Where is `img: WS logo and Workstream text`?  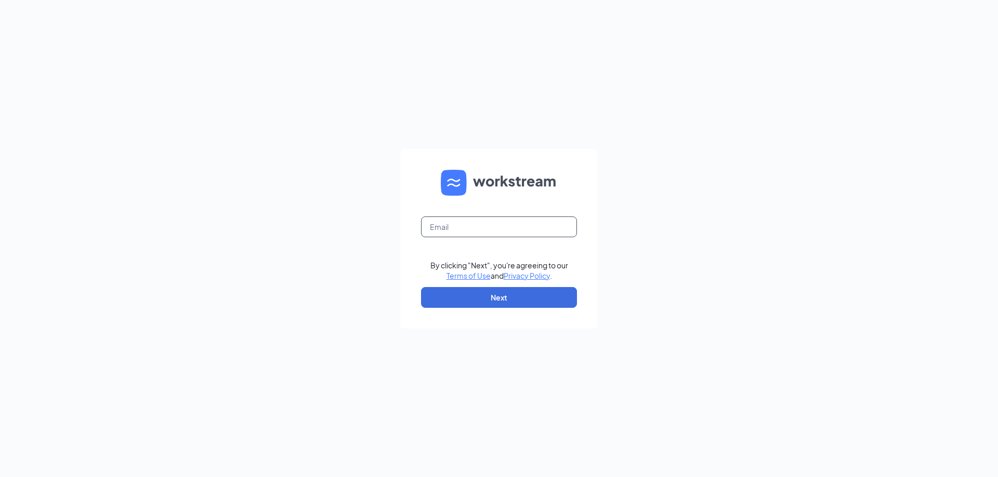 img: WS logo and Workstream text is located at coordinates (499, 183).